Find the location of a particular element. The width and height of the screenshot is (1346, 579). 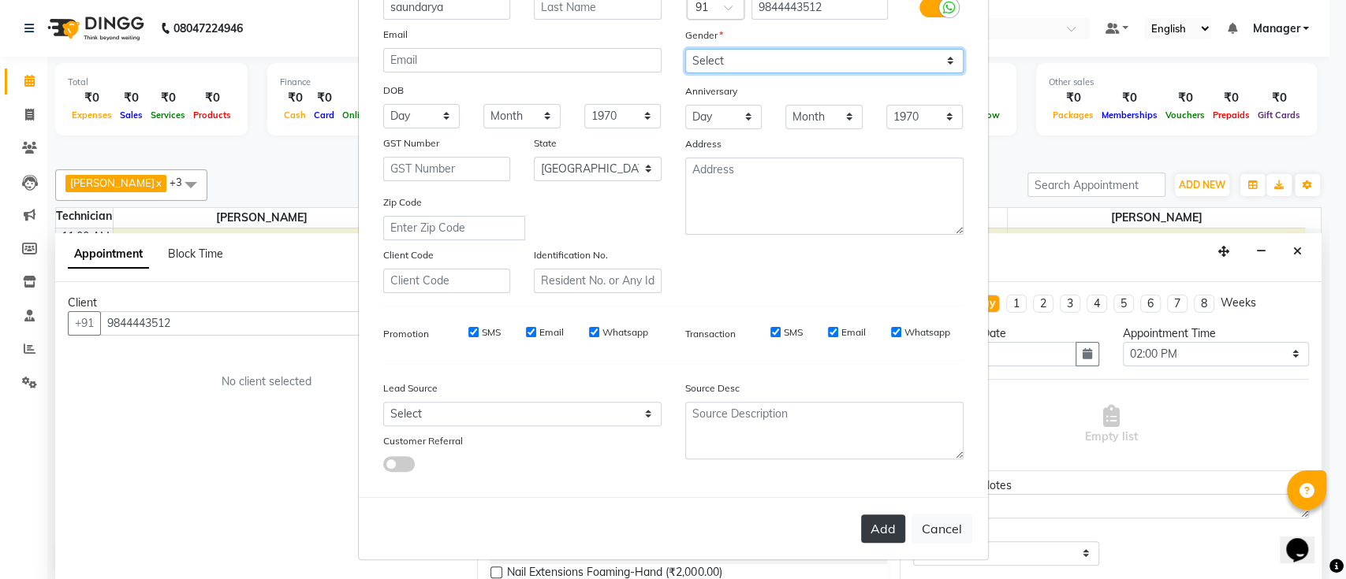

label: Zip Code is located at coordinates (402, 203).